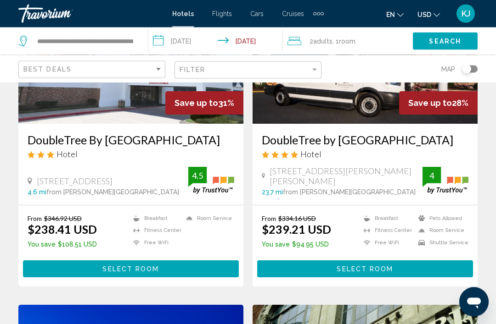 This screenshot has width=496, height=324. Describe the element at coordinates (465, 14) in the screenshot. I see `span: KJ` at that location.